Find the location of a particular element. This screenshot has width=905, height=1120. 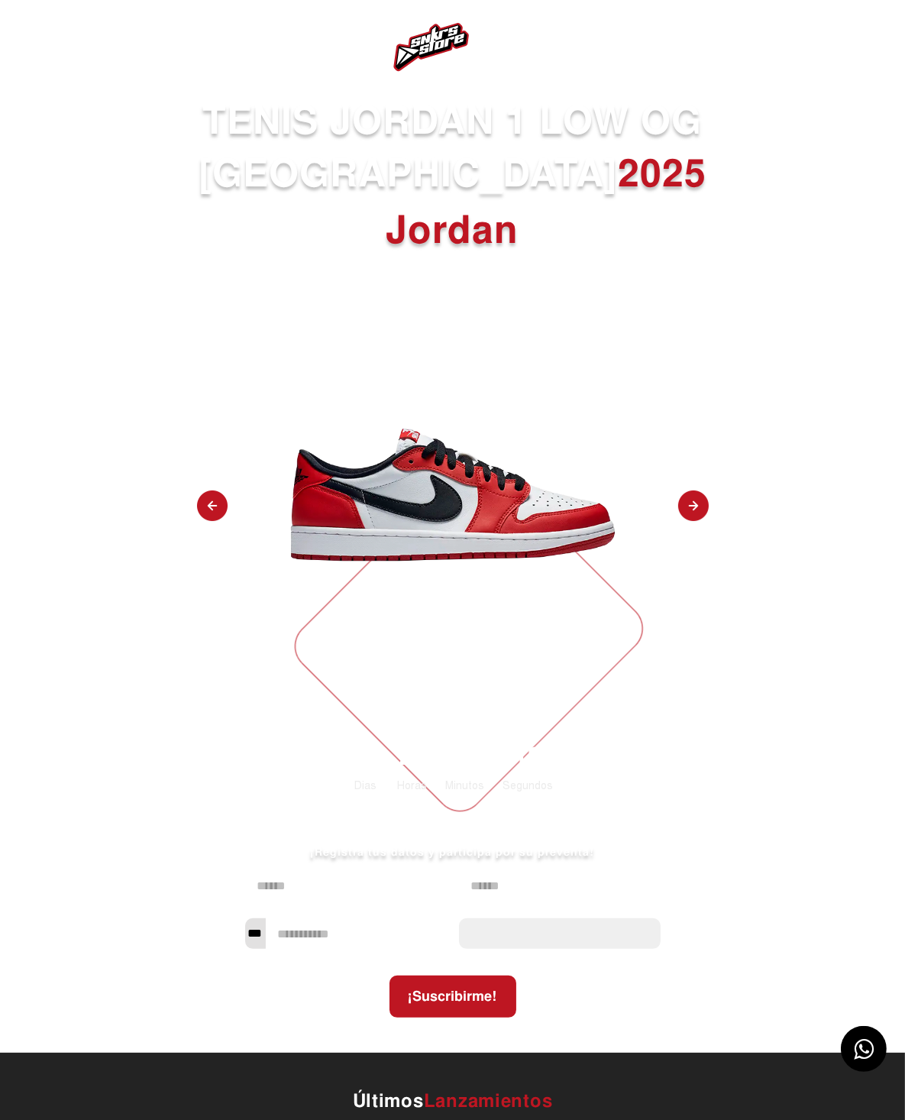

a: Inicio is located at coordinates (40, 47).